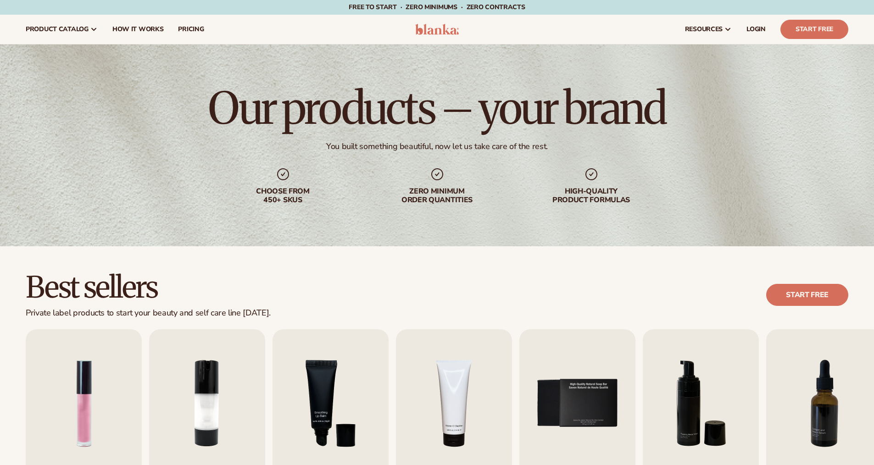 The image size is (874, 465). Describe the element at coordinates (437, 196) in the screenshot. I see `div: Zero minimum order quantities` at that location.